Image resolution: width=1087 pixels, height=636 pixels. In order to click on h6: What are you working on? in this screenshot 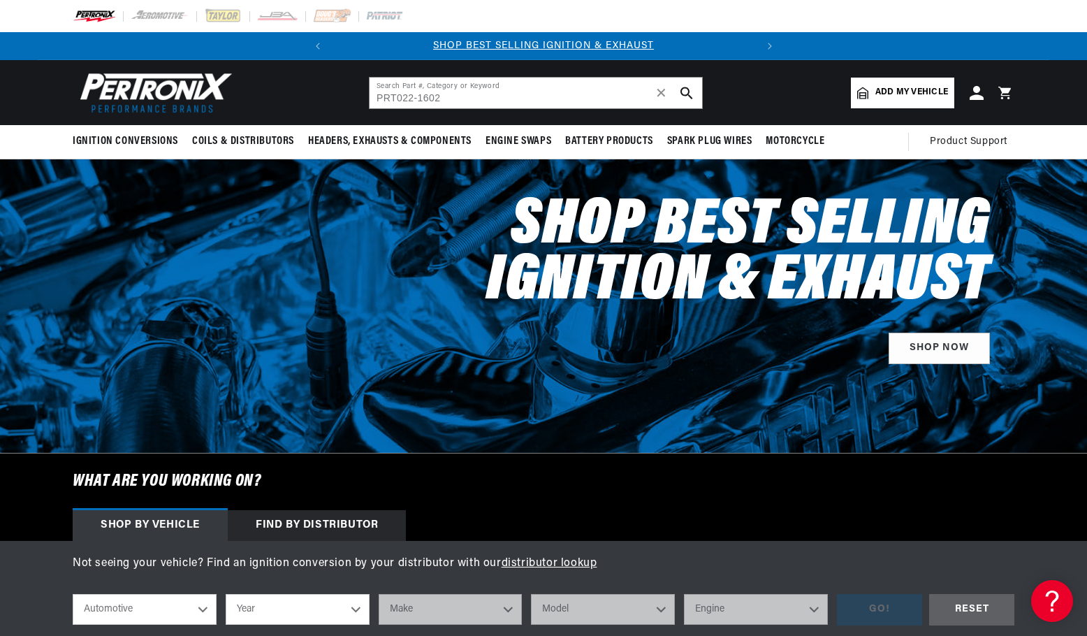, I will do `click(544, 481)`.